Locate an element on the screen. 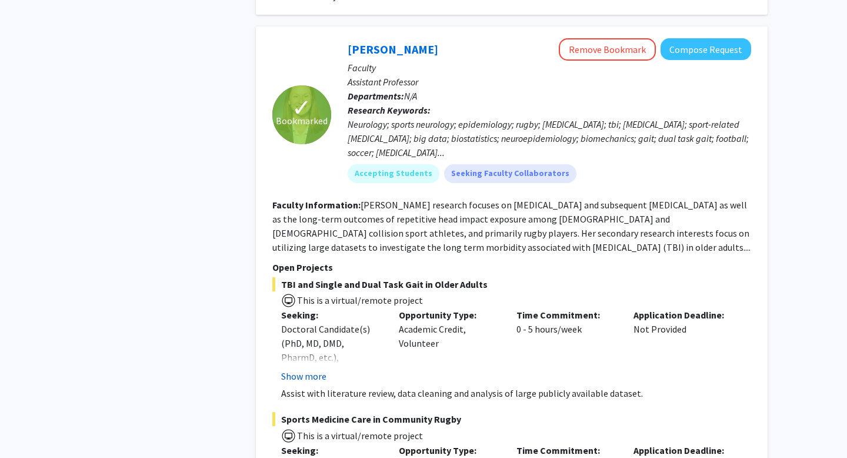 The width and height of the screenshot is (847, 458). p: Assistant Professor is located at coordinates (549, 82).